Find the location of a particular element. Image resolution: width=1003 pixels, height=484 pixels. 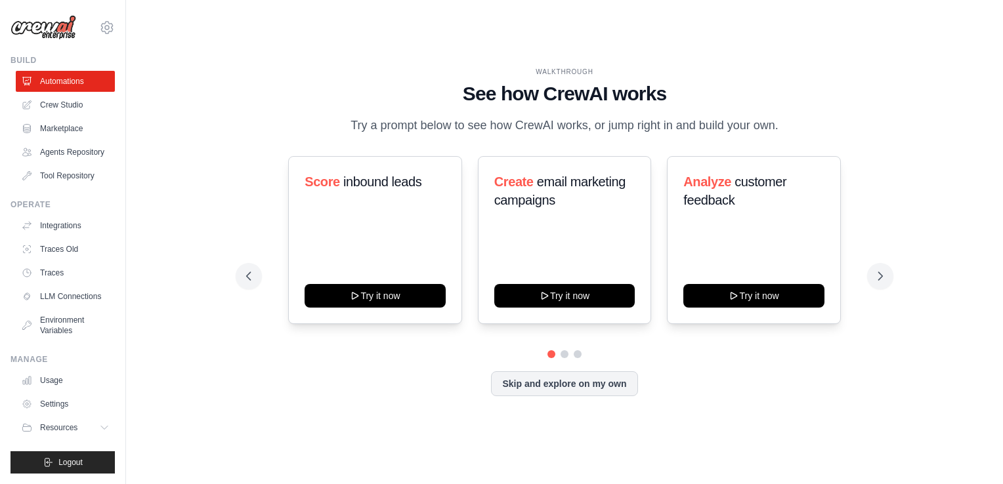

a: Agents Repository is located at coordinates (65, 152).